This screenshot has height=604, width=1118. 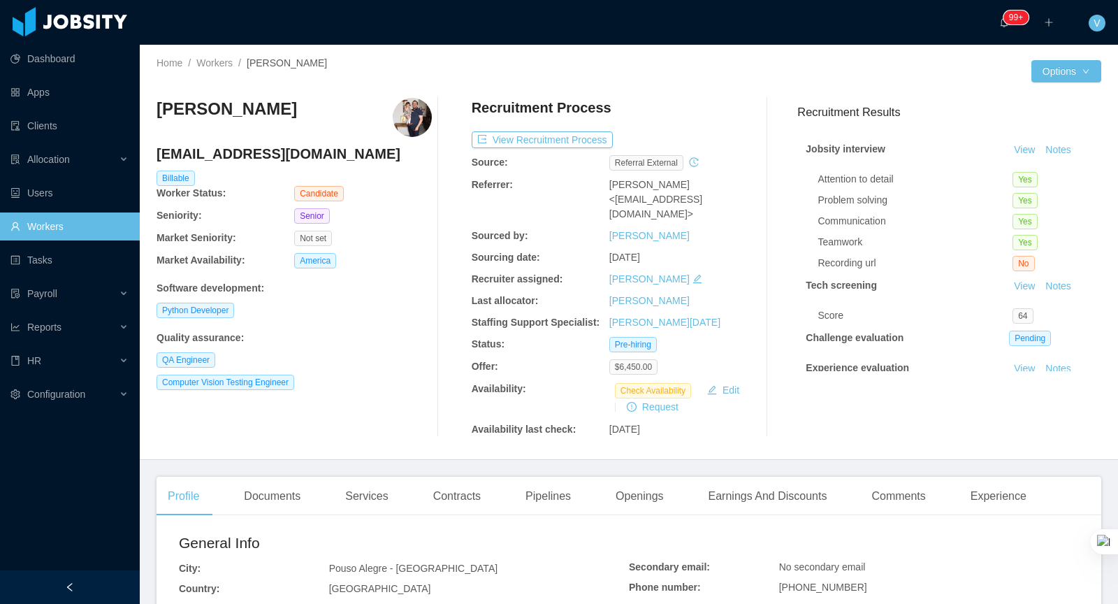 What do you see at coordinates (485, 366) in the screenshot?
I see `b: Offer:` at bounding box center [485, 366].